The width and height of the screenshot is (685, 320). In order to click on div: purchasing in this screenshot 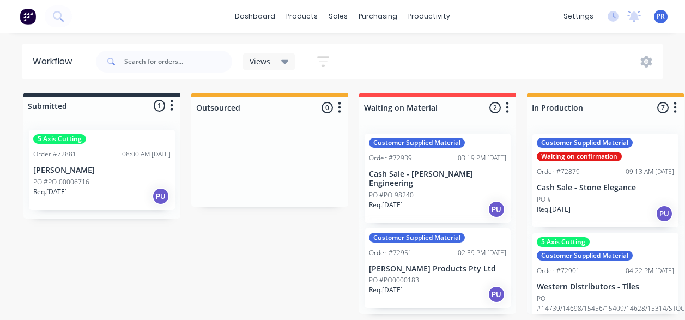, I will do `click(378, 16)`.